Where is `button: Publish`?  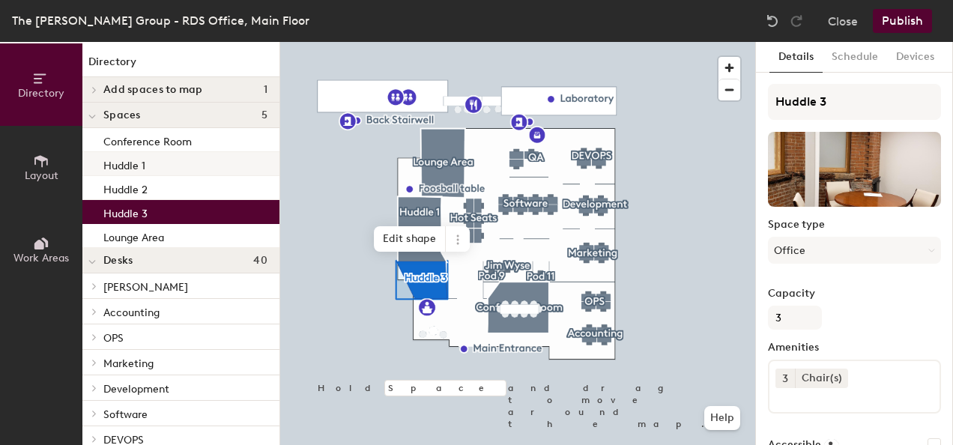 button: Publish is located at coordinates (902, 21).